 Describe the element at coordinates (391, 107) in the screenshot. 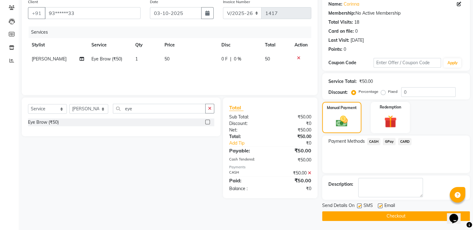

I see `label: Redemption` at that location.